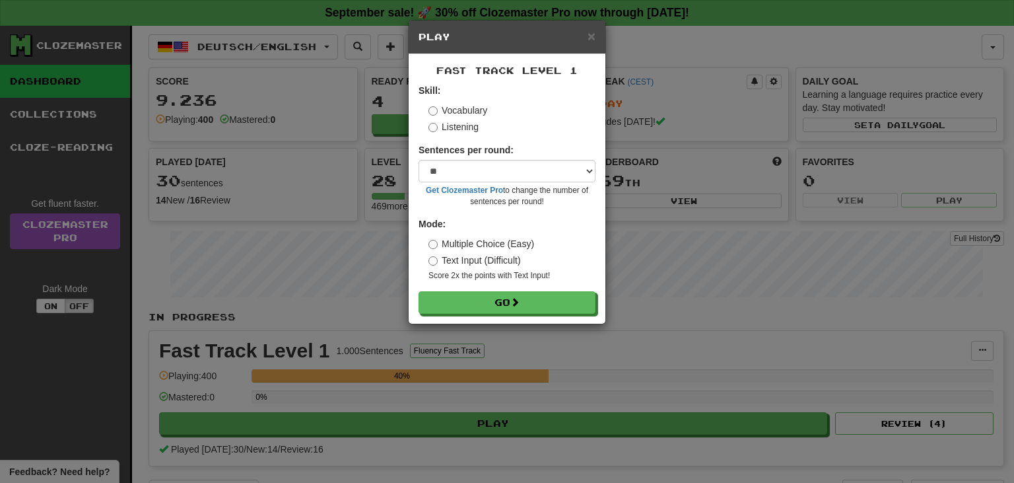 This screenshot has height=483, width=1014. I want to click on strong: Mode:, so click(432, 224).